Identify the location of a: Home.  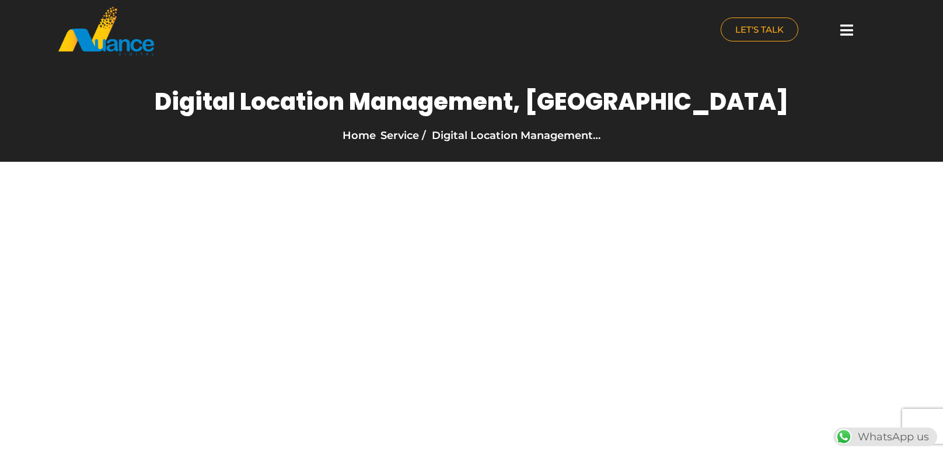
(359, 135).